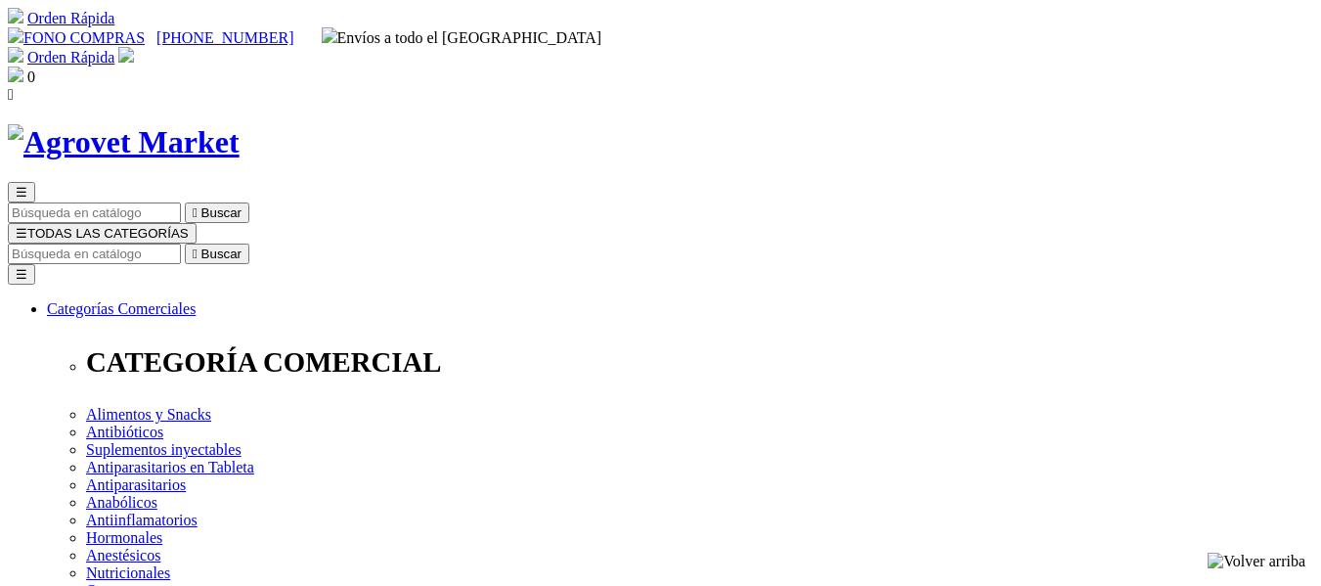 This screenshot has height=586, width=1321. Describe the element at coordinates (102, 233) in the screenshot. I see `button: ☰TODAS LAS CATEGORÍAS` at that location.